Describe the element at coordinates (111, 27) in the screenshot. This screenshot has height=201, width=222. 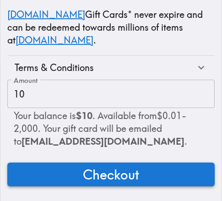
I see `p: Gift Cards* never expire and can be redeemed towards millions of items at .` at that location.